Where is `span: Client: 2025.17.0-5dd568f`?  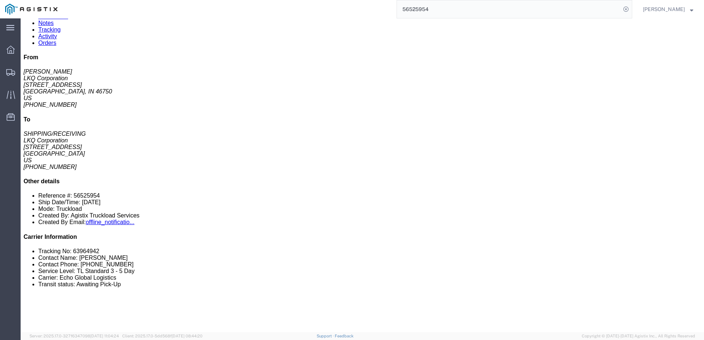 span: Client: 2025.17.0-5dd568f is located at coordinates (162, 336).